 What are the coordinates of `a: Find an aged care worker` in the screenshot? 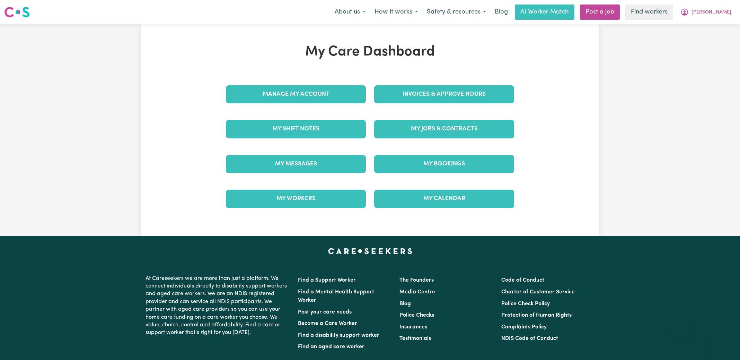 It's located at (331, 346).